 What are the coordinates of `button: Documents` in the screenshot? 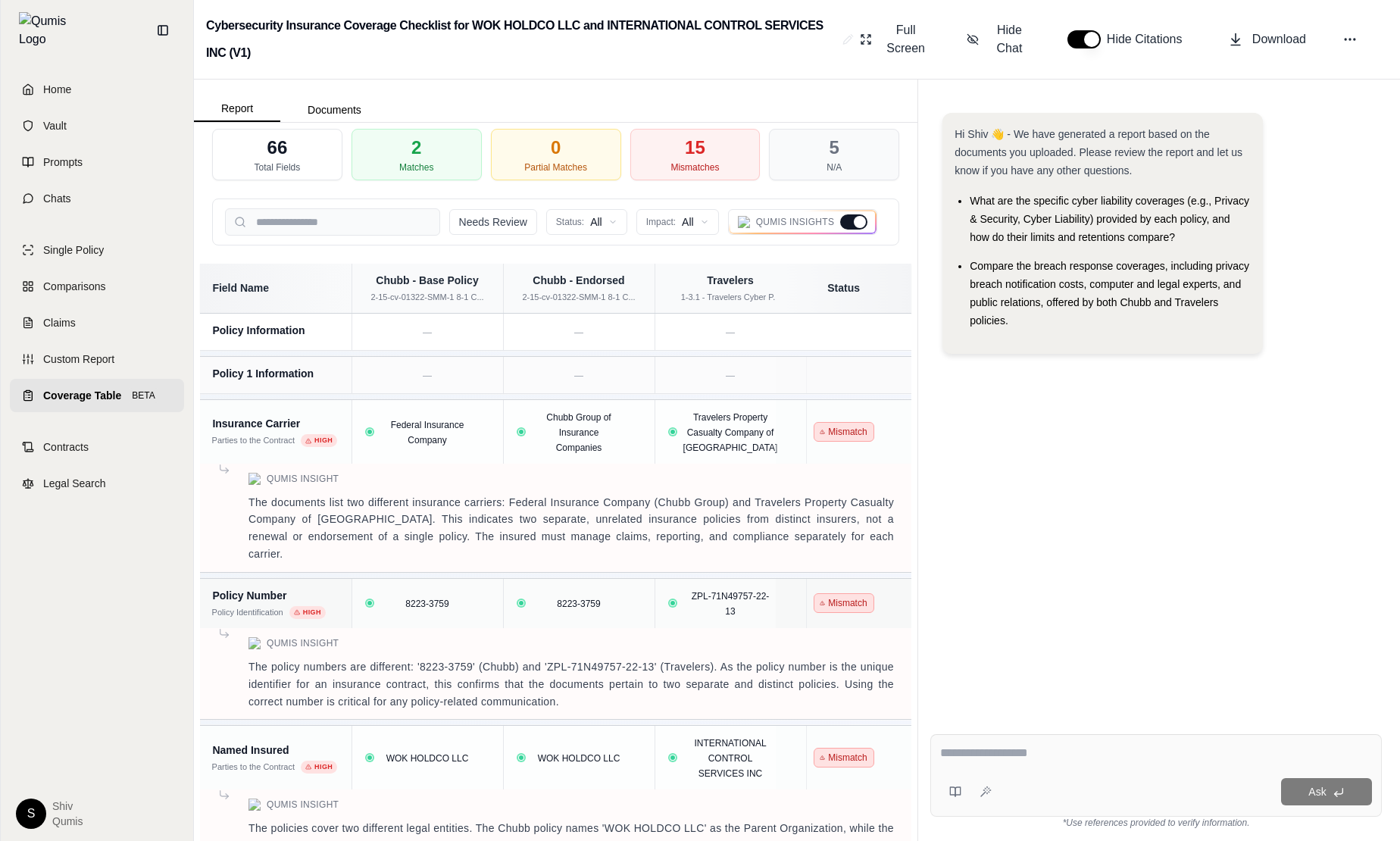 It's located at (334, 110).